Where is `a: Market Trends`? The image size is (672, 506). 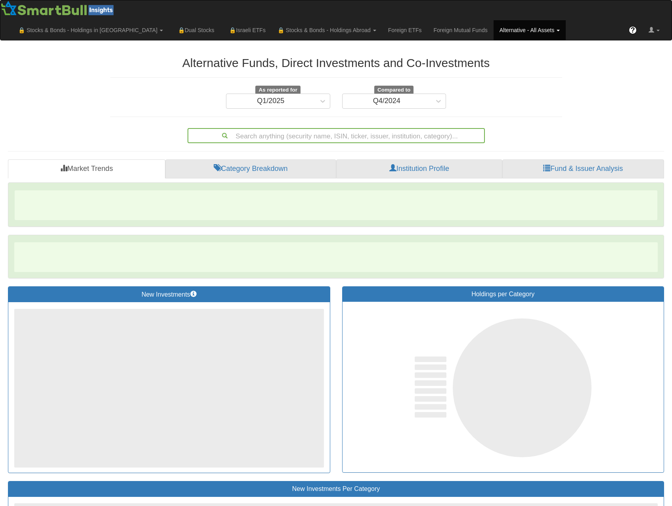
a: Market Trends is located at coordinates (86, 169).